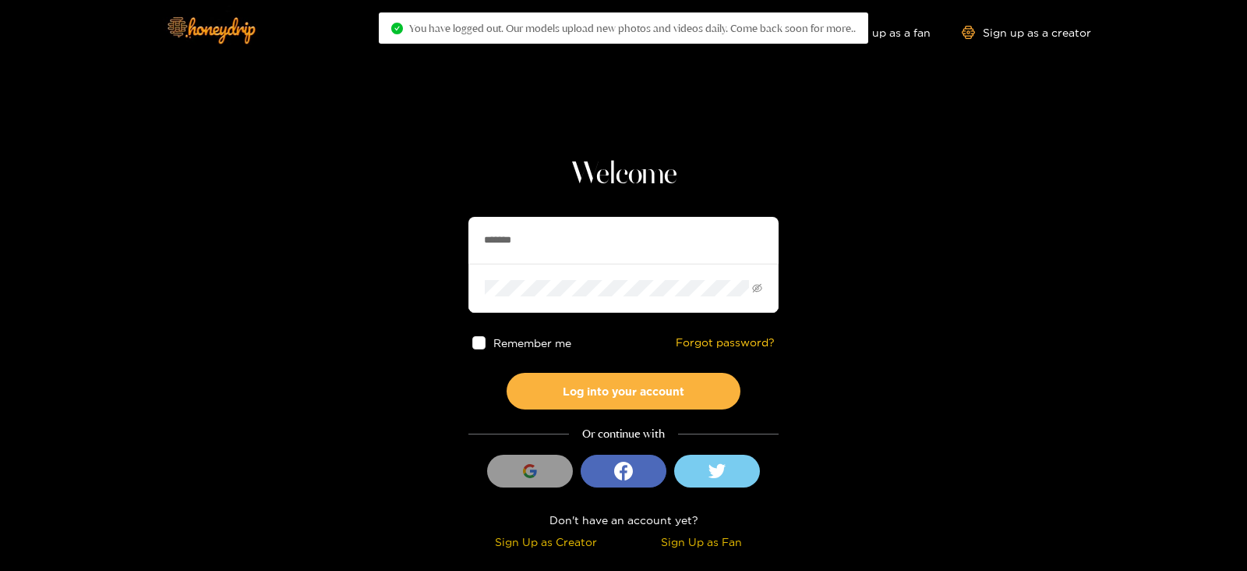  Describe the element at coordinates (632, 28) in the screenshot. I see `span: You have logged out. Our models upload new photos and videos daily. Come back soon for more..` at that location.